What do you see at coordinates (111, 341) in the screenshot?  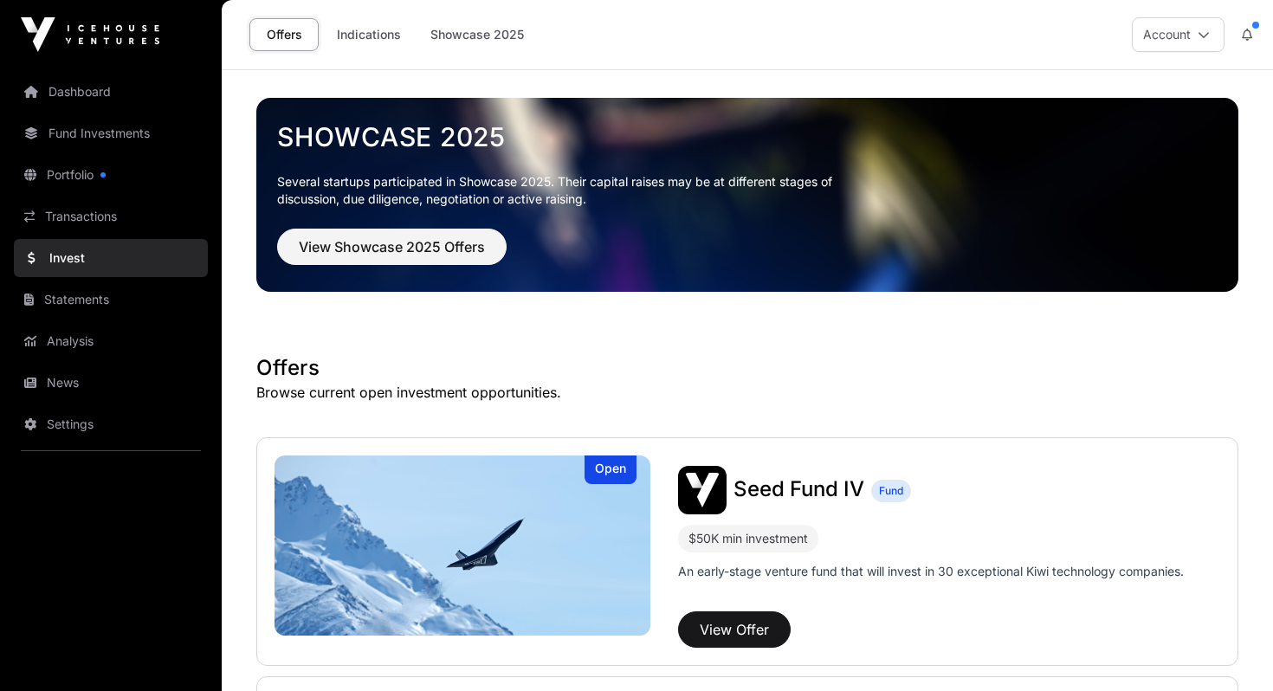 I see `a: Analysis` at bounding box center [111, 341].